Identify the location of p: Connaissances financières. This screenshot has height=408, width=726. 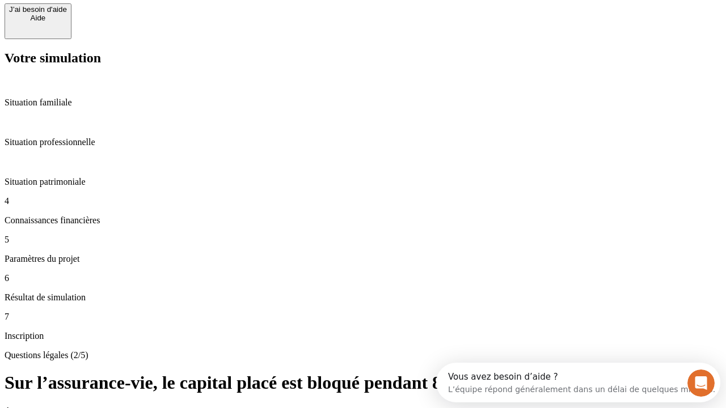
(363, 221).